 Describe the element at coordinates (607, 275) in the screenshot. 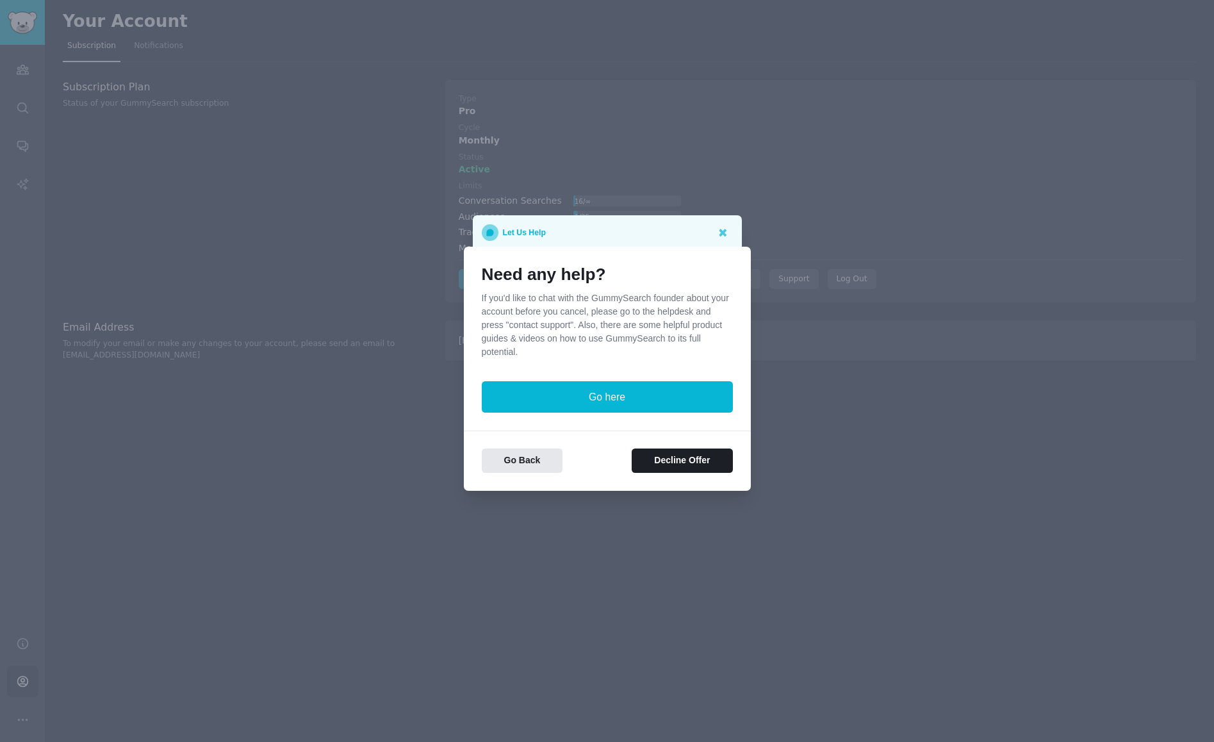

I see `h1: Need any help?` at that location.